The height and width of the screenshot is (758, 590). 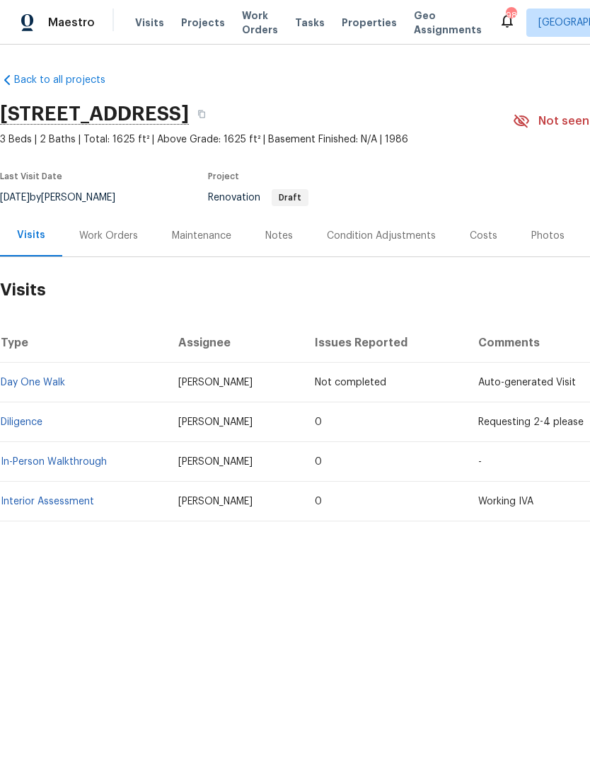 I want to click on div: Work Orders, so click(x=108, y=236).